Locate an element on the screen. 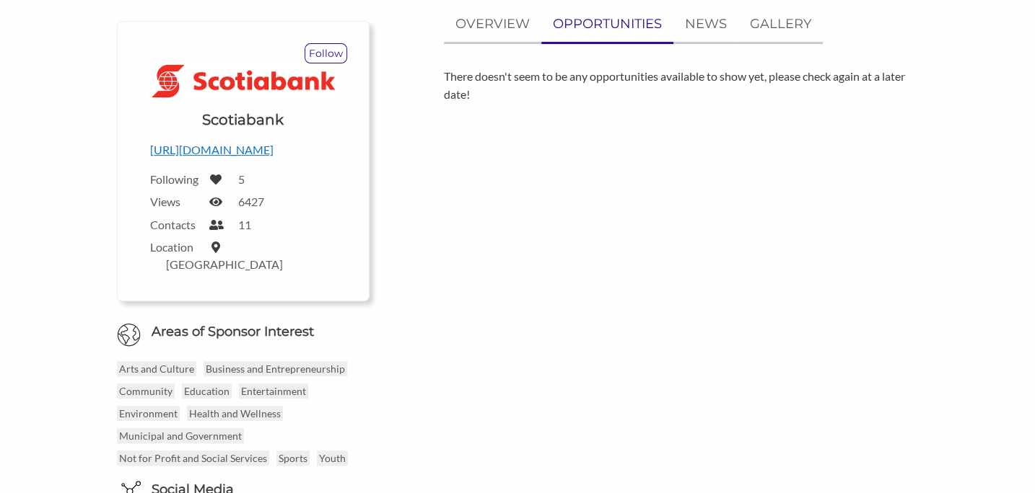  label: 5 is located at coordinates (241, 179).